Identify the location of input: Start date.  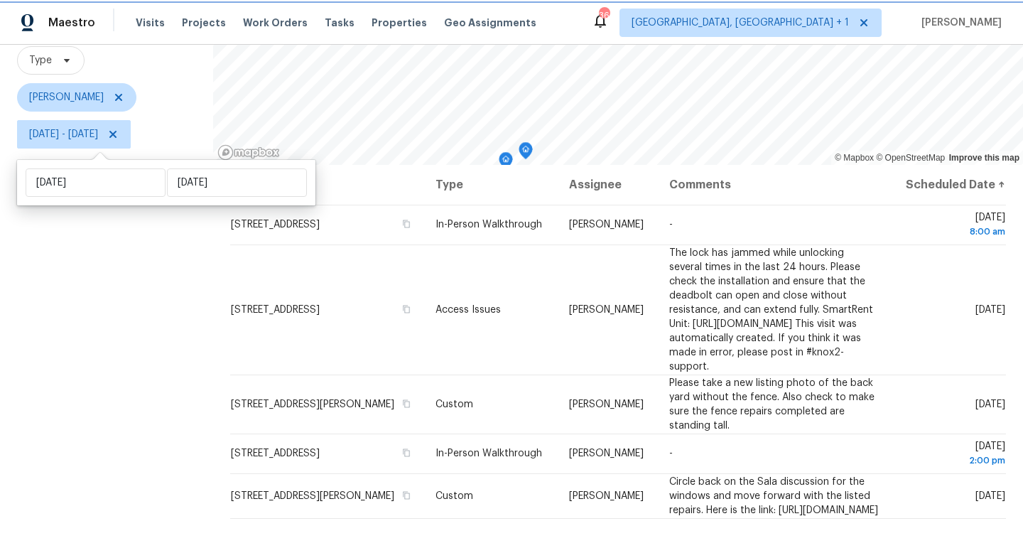
(95, 183).